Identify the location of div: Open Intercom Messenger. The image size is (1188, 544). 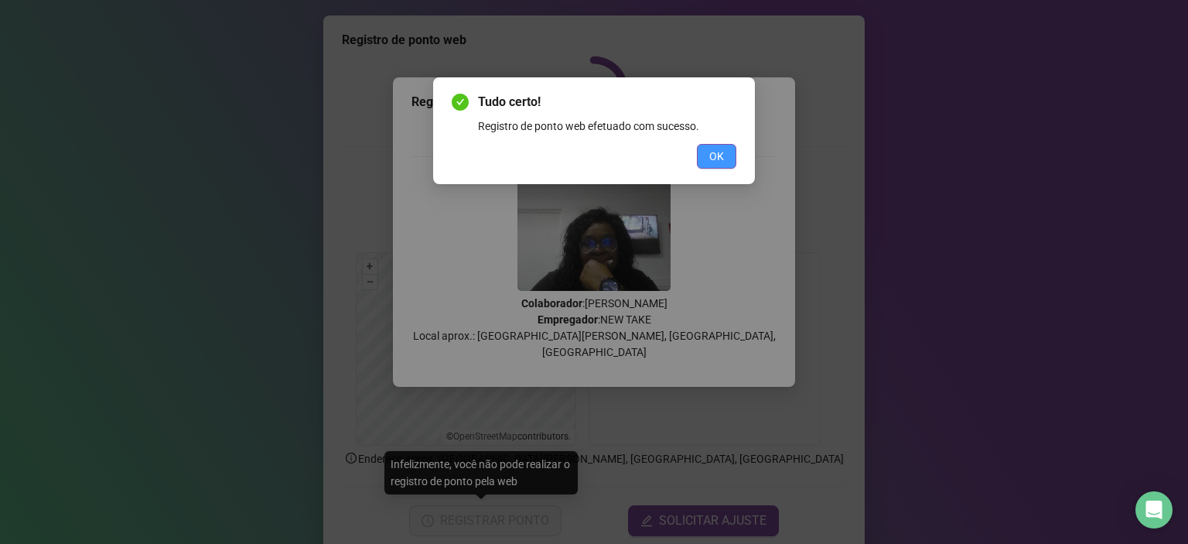
(1154, 510).